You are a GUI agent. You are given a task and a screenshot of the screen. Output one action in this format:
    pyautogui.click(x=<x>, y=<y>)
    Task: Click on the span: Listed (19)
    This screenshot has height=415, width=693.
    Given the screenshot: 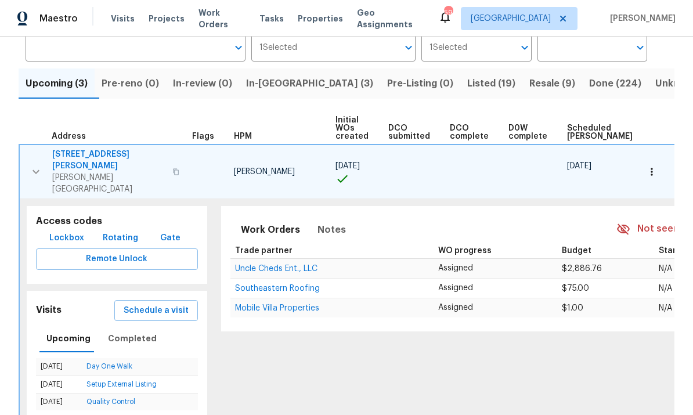 What is the action you would take?
    pyautogui.click(x=491, y=84)
    